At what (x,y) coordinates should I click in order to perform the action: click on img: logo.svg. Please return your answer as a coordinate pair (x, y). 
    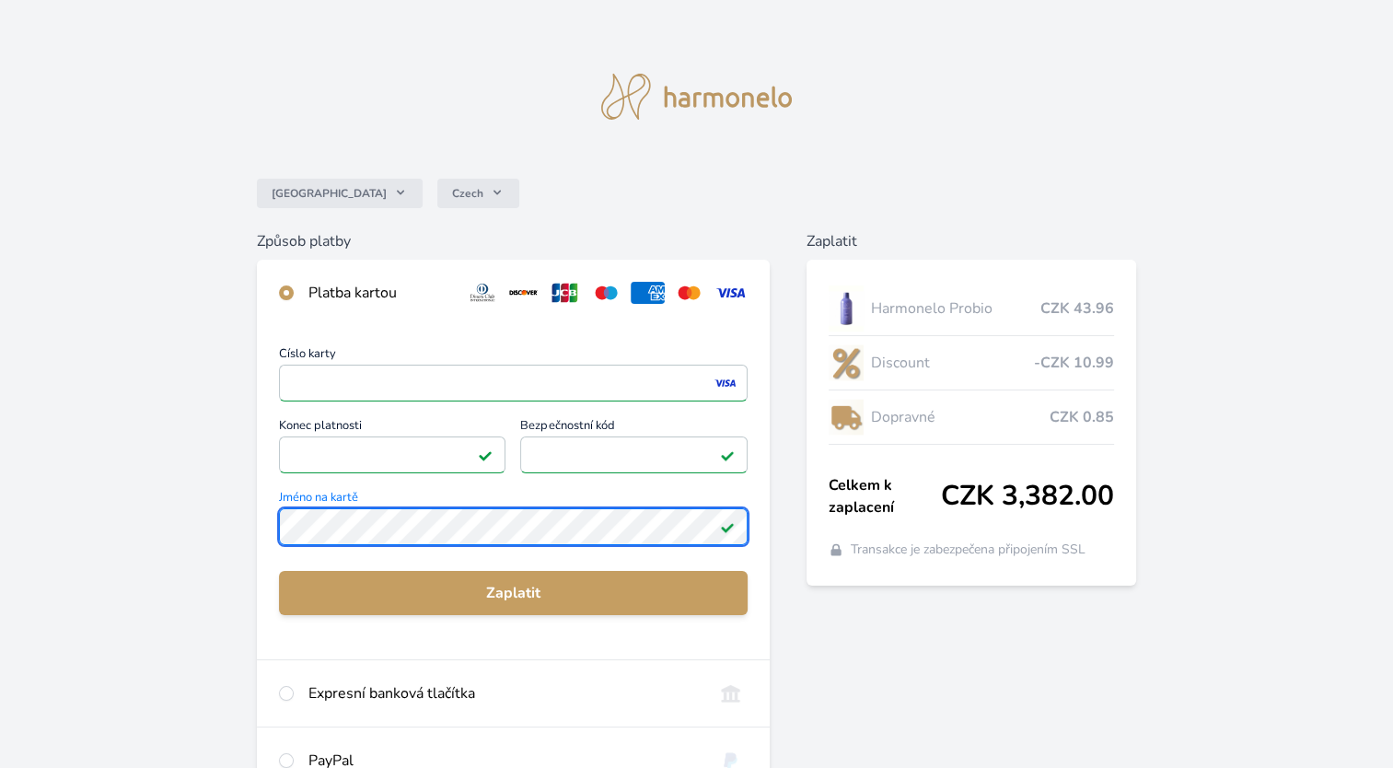
    Looking at the image, I should click on (697, 97).